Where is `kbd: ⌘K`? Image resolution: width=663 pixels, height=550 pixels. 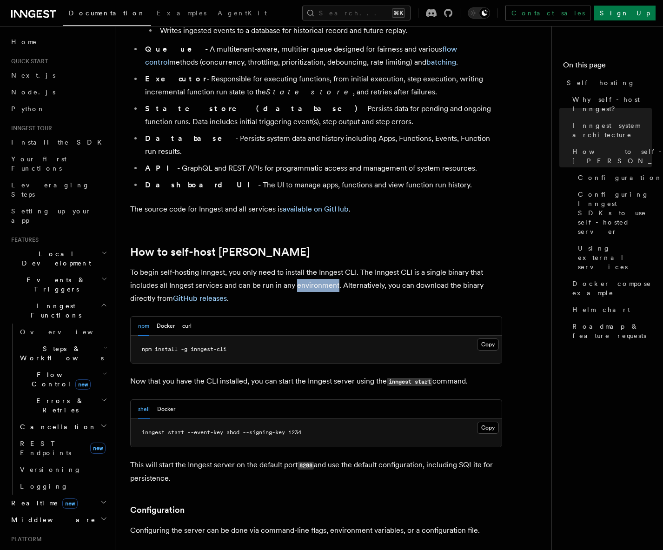
kbd: ⌘K is located at coordinates (399, 13).